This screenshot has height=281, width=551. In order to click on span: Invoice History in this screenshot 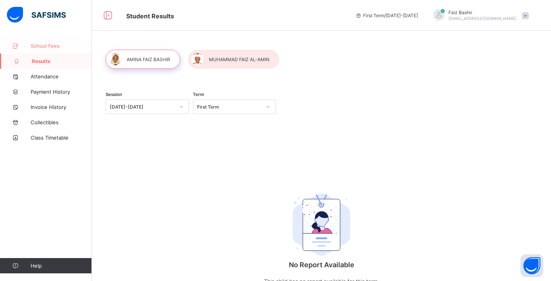, I will do `click(61, 107)`.